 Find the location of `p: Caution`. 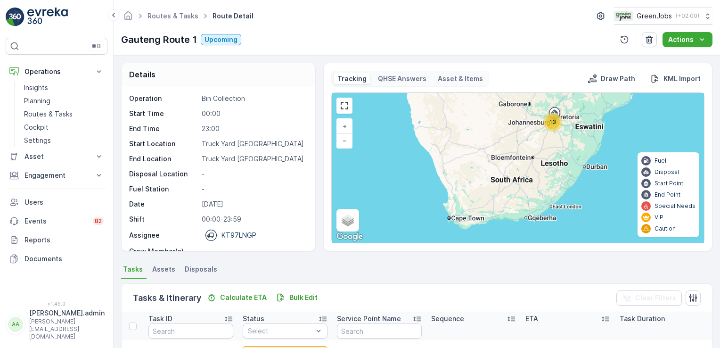

p: Caution is located at coordinates (665, 229).